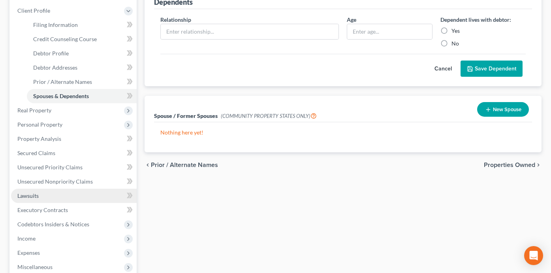 This screenshot has width=551, height=273. Describe the element at coordinates (269, 116) in the screenshot. I see `span: (COMMUNITY PROPERTY STATES ONLY)` at that location.